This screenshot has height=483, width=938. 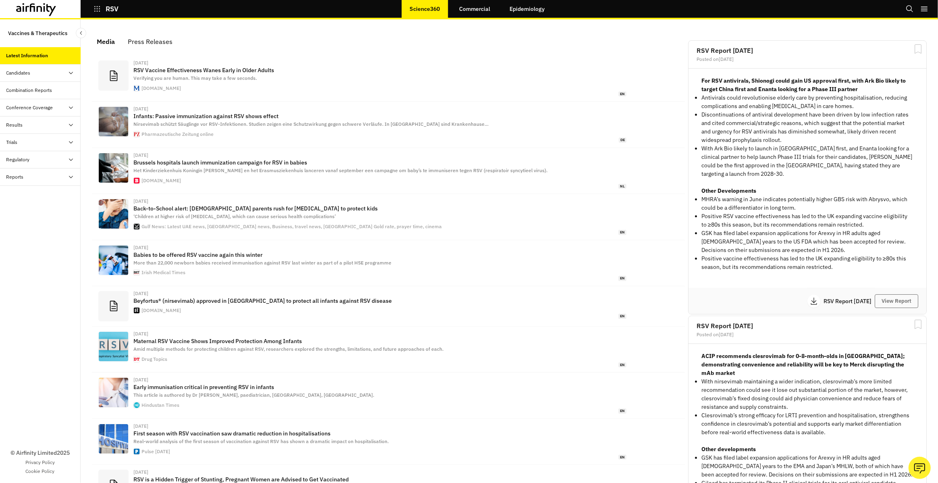 I want to click on p: RSV, so click(x=112, y=9).